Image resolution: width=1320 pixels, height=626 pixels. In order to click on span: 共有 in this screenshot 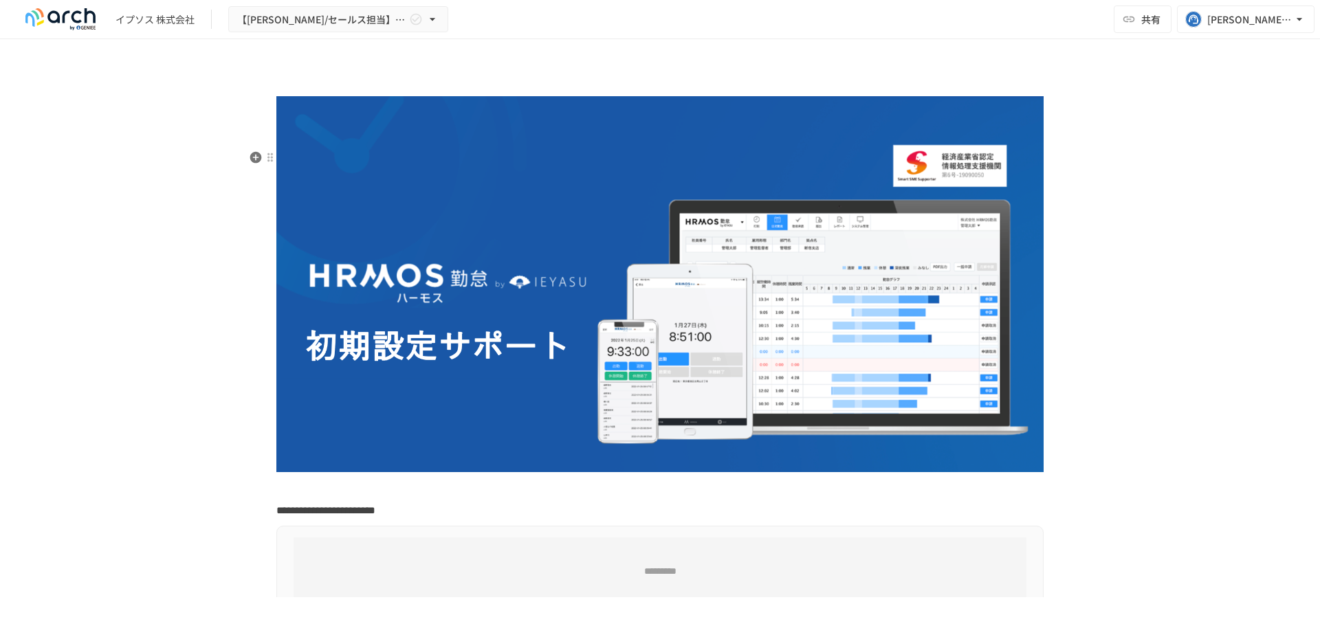, I will do `click(1151, 19)`.